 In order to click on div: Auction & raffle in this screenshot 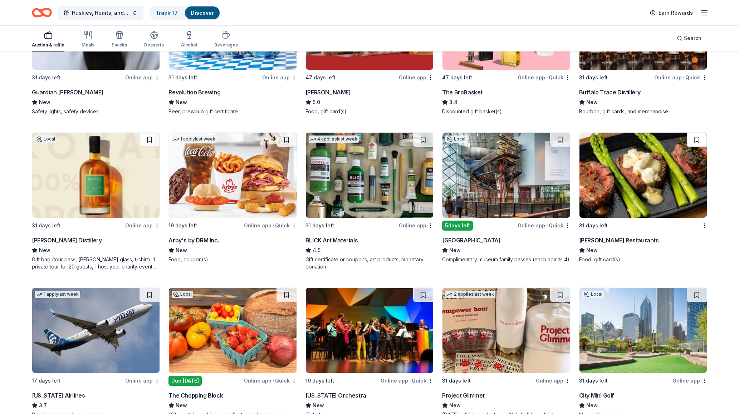, I will do `click(48, 45)`.